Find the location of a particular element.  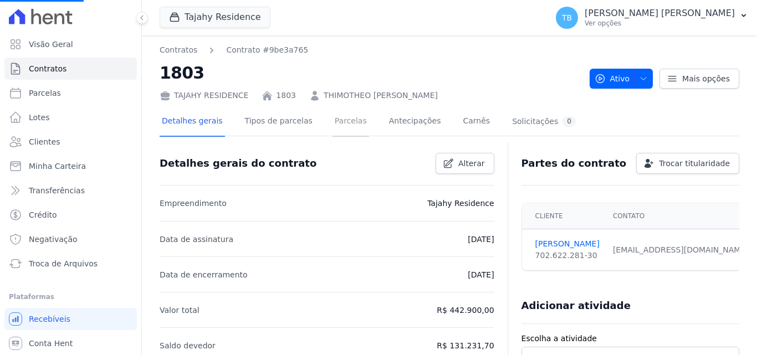

span: Alterar is located at coordinates (471, 163).